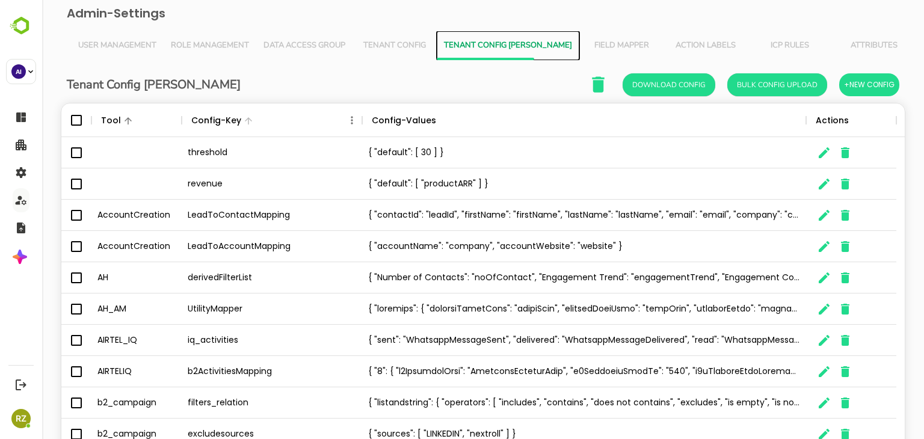 This screenshot has width=924, height=439. I want to click on button: Download Config, so click(627, 85).